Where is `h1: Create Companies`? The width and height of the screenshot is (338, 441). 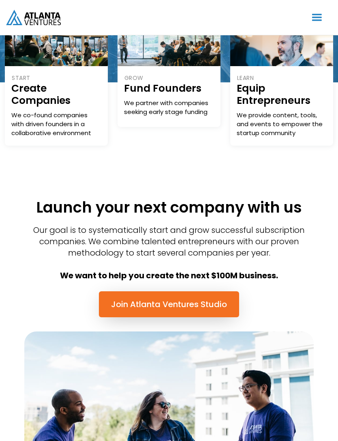
h1: Create Companies is located at coordinates (56, 95).